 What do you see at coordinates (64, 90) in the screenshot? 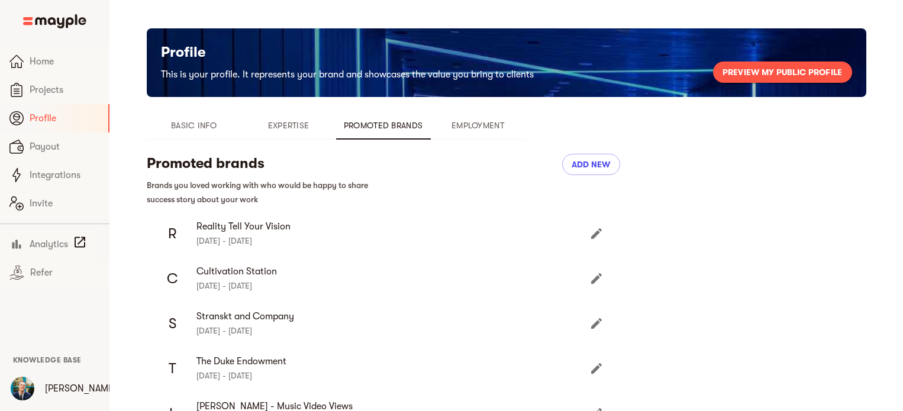
I see `span: Projects` at bounding box center [64, 90].